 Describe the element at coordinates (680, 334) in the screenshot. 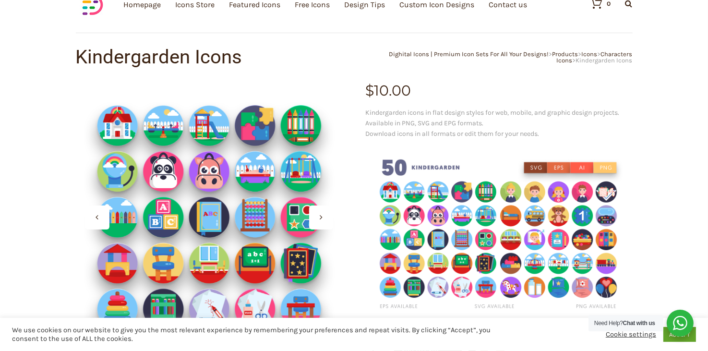

I see `a: ACCEPT` at that location.